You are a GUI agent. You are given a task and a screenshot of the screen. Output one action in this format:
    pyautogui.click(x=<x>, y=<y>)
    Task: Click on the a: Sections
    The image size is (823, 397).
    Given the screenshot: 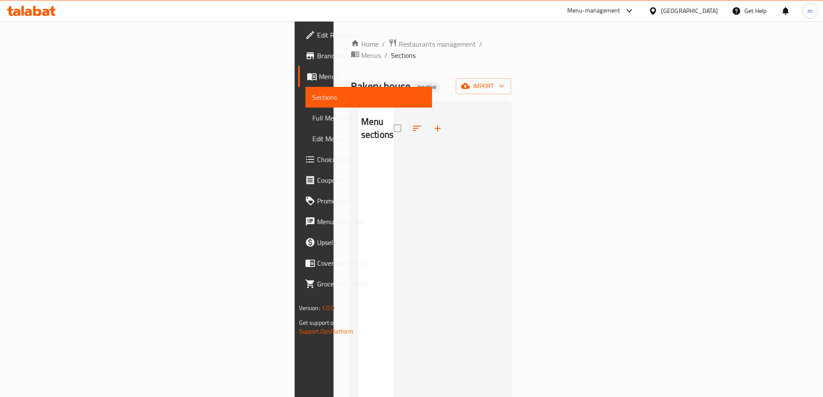 What is the action you would take?
    pyautogui.click(x=368, y=97)
    